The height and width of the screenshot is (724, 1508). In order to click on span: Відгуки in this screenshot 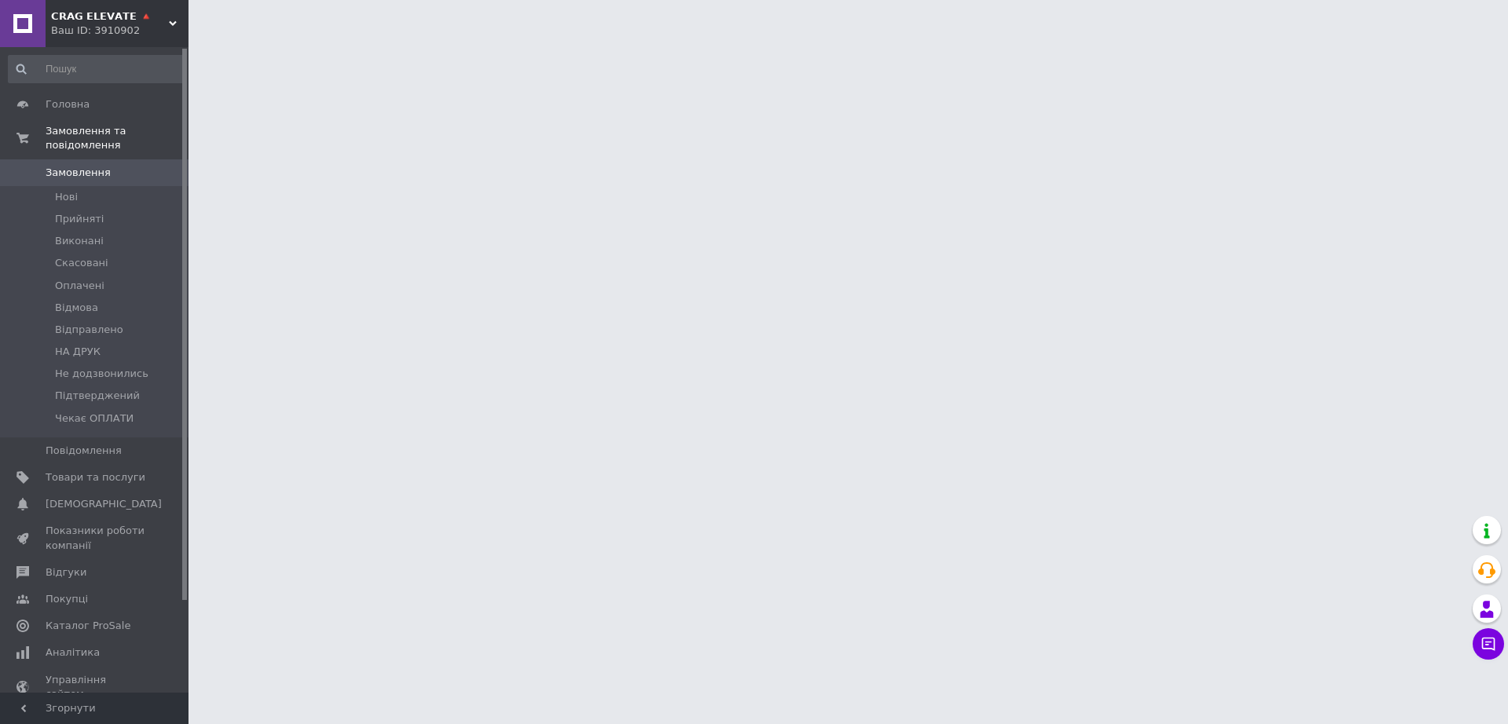, I will do `click(66, 573)`.